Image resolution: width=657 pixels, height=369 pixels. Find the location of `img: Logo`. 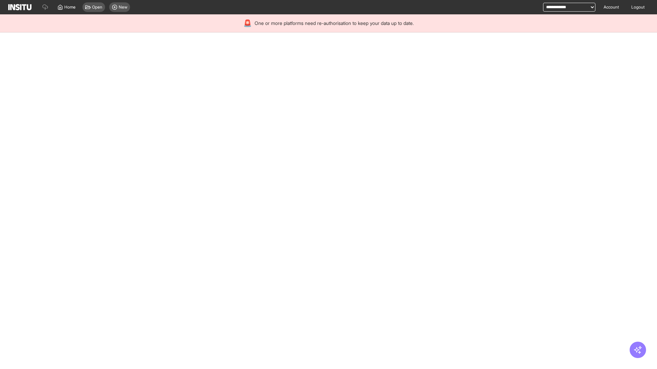

img: Logo is located at coordinates (20, 7).